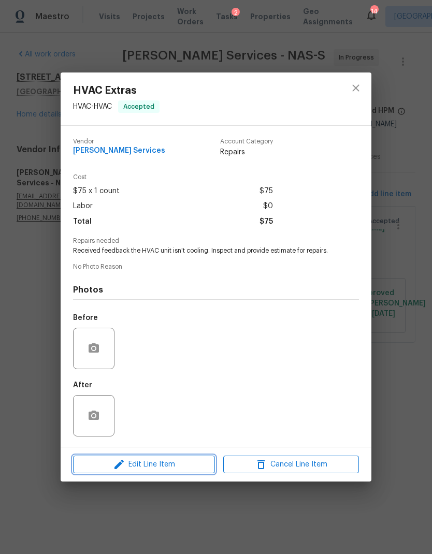 Image resolution: width=432 pixels, height=554 pixels. What do you see at coordinates (216, 241) in the screenshot?
I see `span: Repairs needed` at bounding box center [216, 241].